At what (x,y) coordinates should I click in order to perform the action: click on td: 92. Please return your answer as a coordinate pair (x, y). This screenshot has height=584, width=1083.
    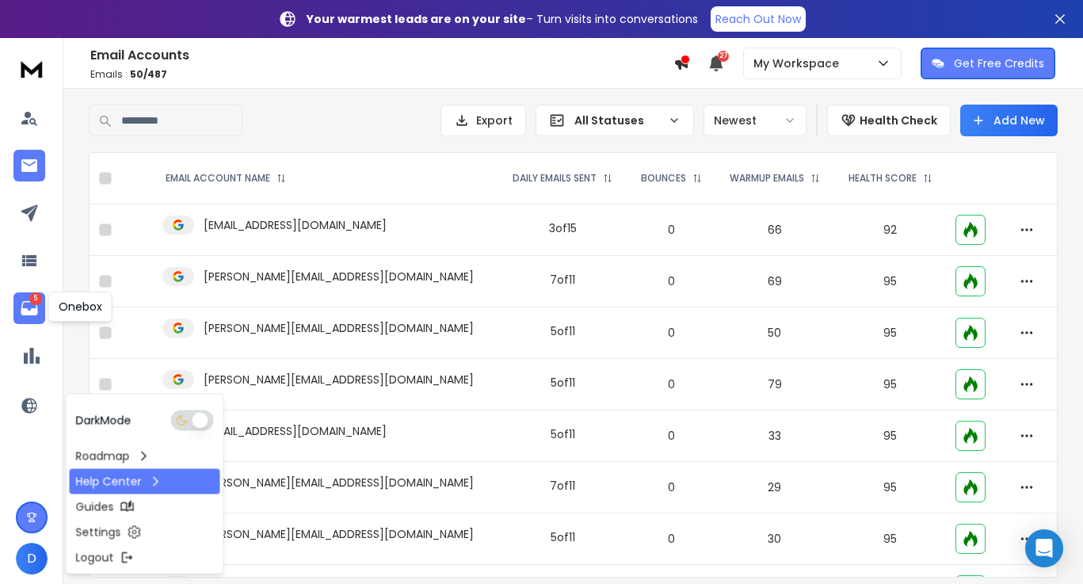
    Looking at the image, I should click on (891, 230).